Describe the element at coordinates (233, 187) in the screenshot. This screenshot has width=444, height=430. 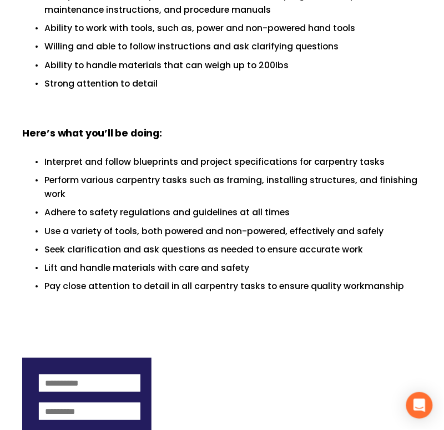
I see `p: Perform various carpentry tasks such as framing, installing structures, and finishing work` at that location.